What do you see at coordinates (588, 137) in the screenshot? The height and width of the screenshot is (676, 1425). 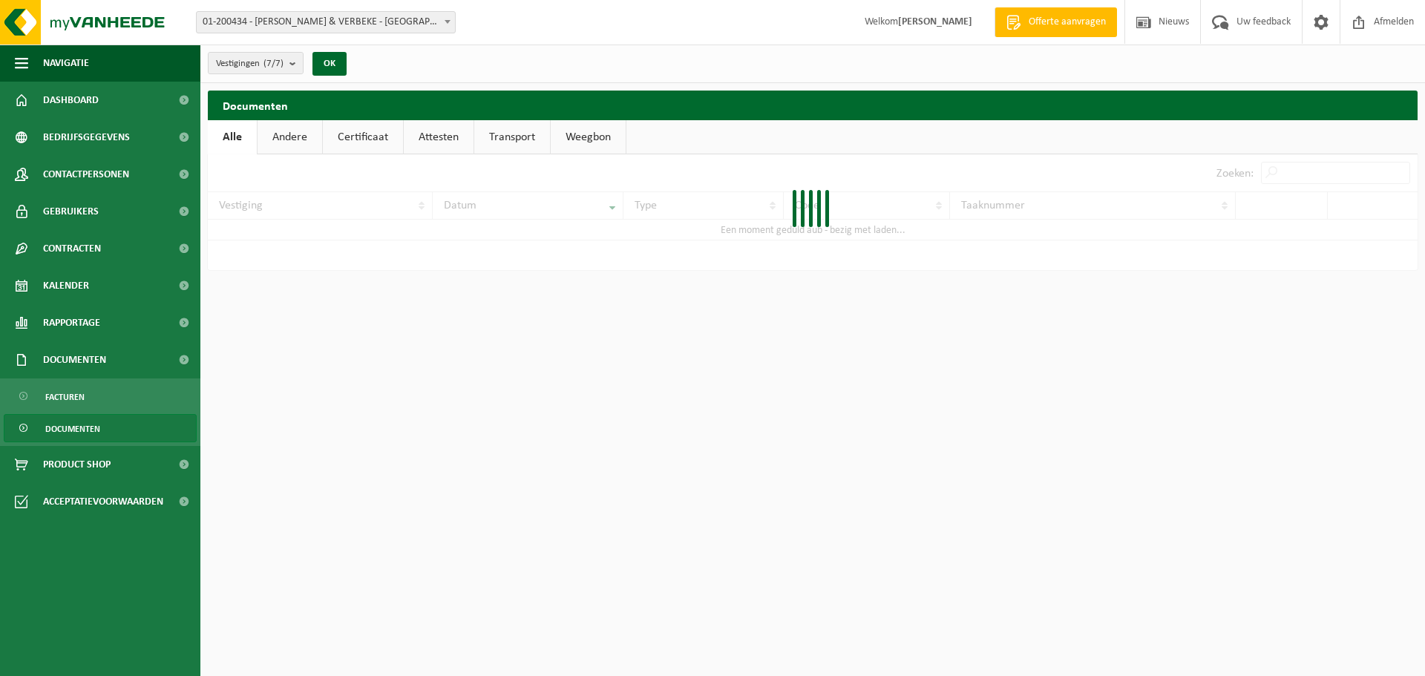 I see `a: Weegbon` at bounding box center [588, 137].